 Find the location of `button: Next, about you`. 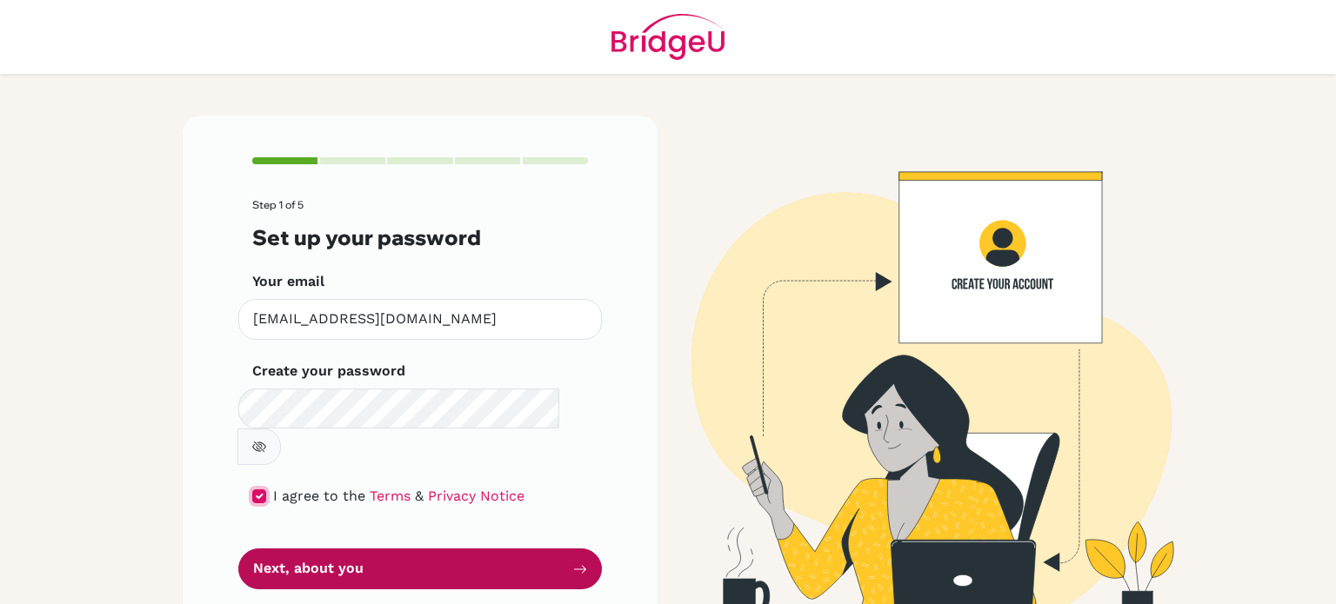

button: Next, about you is located at coordinates (420, 569).